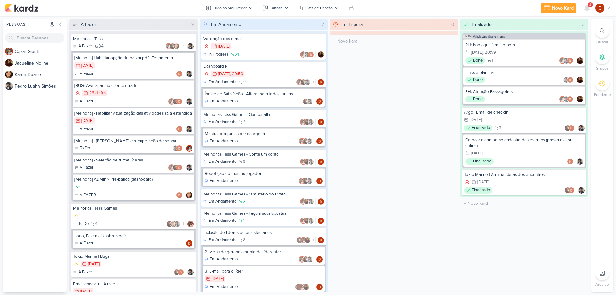 The height and width of the screenshot is (295, 616). Describe the element at coordinates (101, 46) in the screenshot. I see `span: 34` at that location.